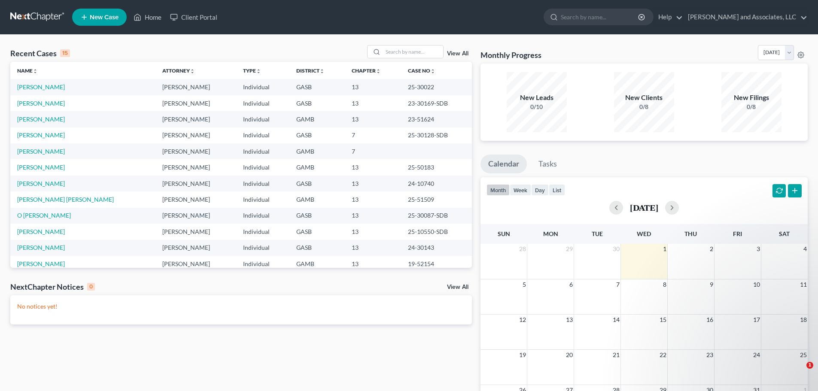  What do you see at coordinates (537, 107) in the screenshot?
I see `div: 0/10` at bounding box center [537, 107].